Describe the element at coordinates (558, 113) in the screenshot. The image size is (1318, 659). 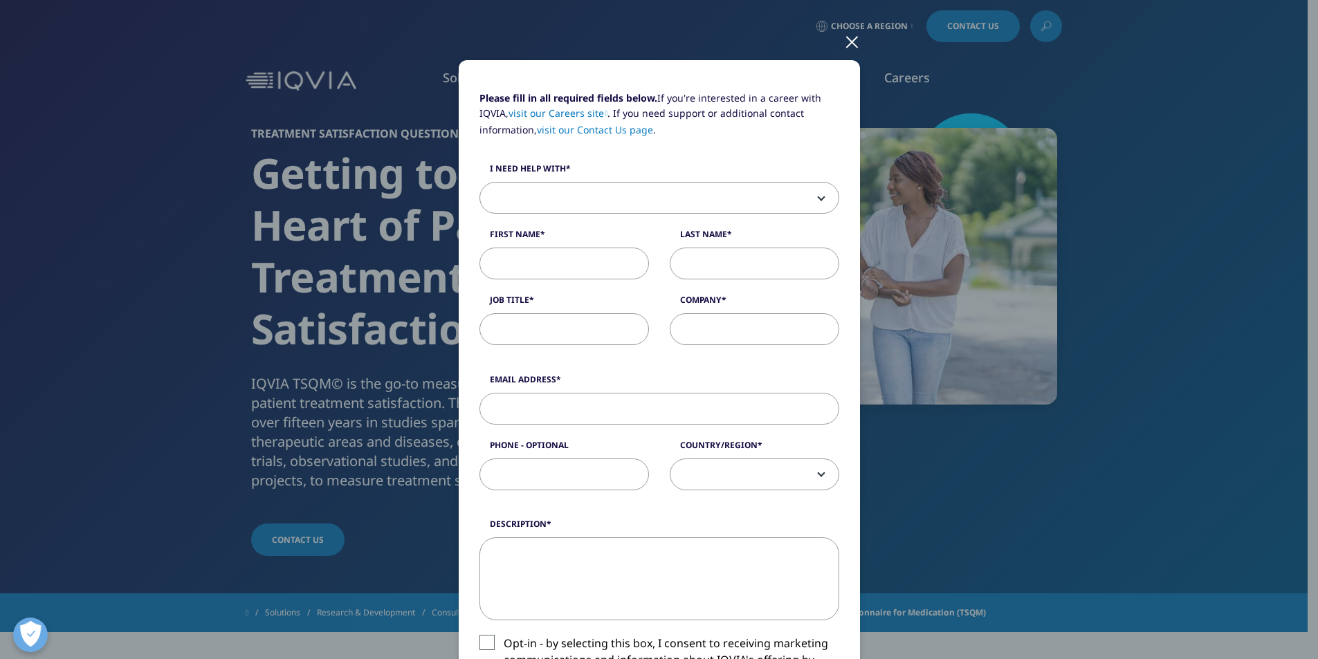
I see `a: visit our Careers site` at that location.